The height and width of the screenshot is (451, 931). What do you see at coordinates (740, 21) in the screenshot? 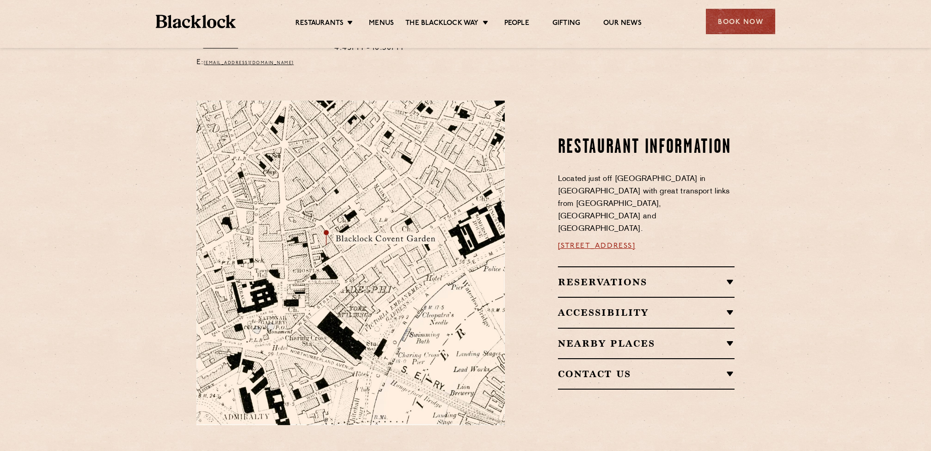
I see `div: Book Now` at bounding box center [740, 21].